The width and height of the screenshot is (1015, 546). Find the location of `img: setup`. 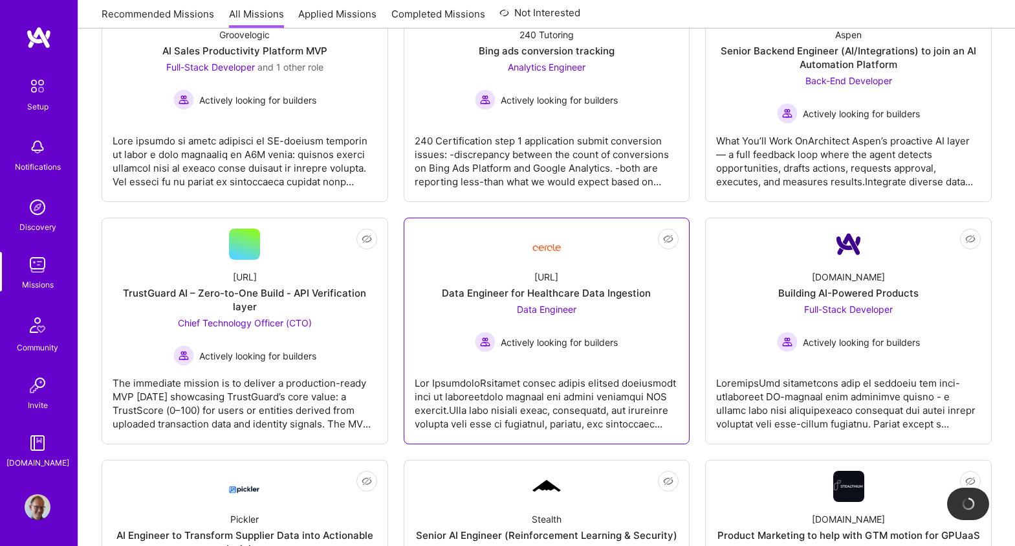

img: setup is located at coordinates (38, 86).